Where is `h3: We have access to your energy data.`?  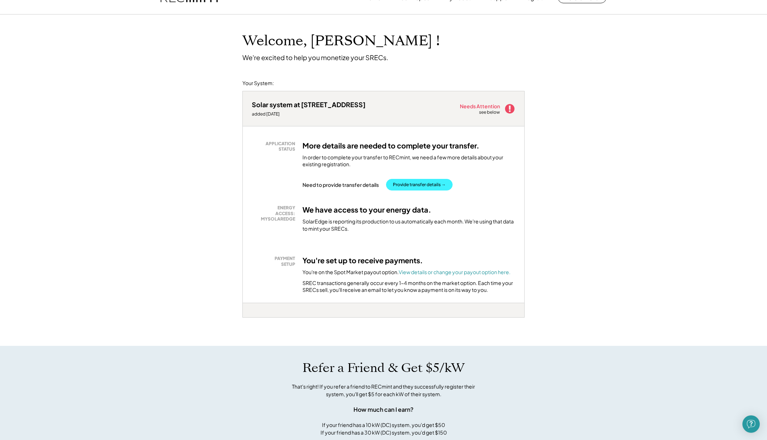
h3: We have access to your energy data. is located at coordinates (367, 210).